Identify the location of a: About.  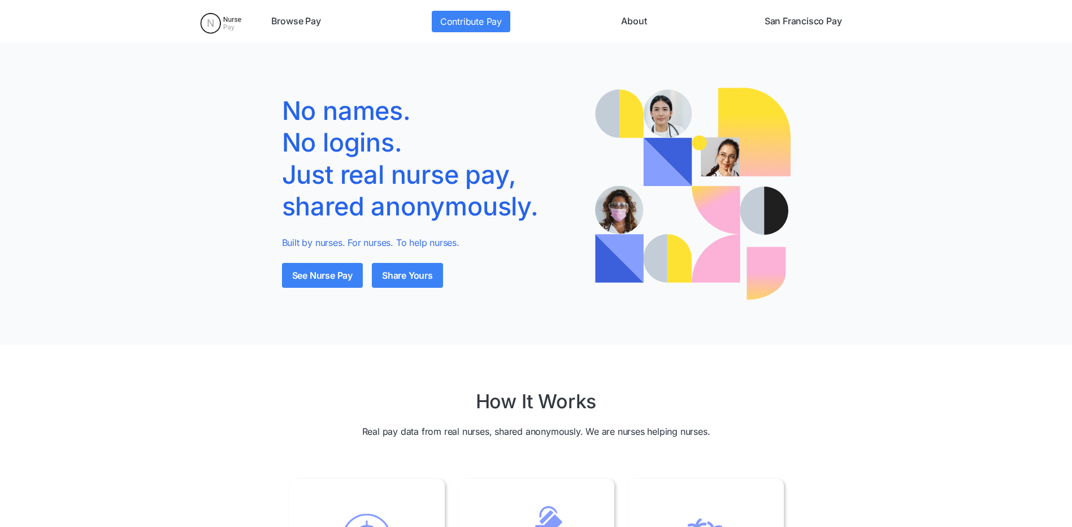
(633, 21).